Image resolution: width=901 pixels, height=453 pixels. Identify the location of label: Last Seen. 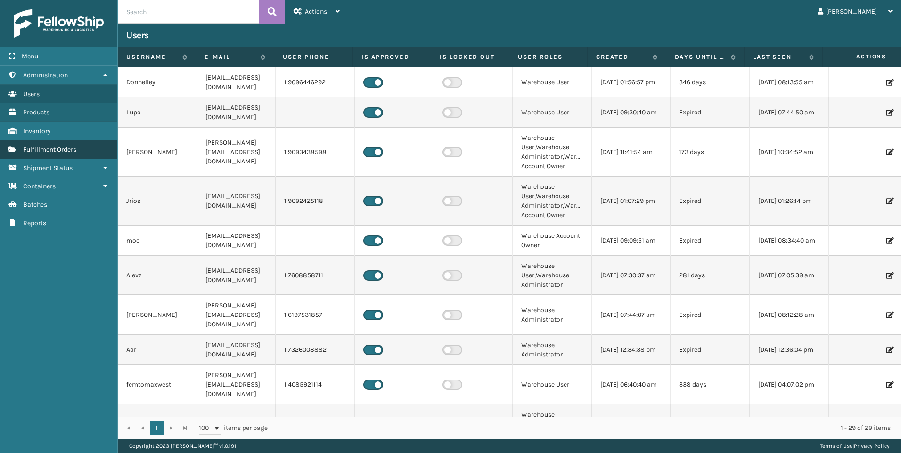
(778, 57).